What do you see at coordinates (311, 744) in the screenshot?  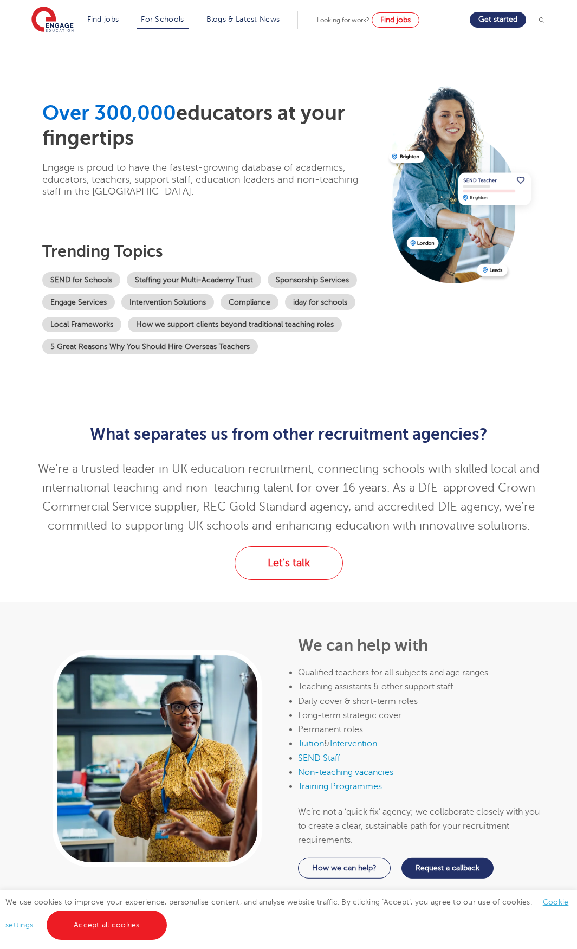 I see `a: Tuition` at bounding box center [311, 744].